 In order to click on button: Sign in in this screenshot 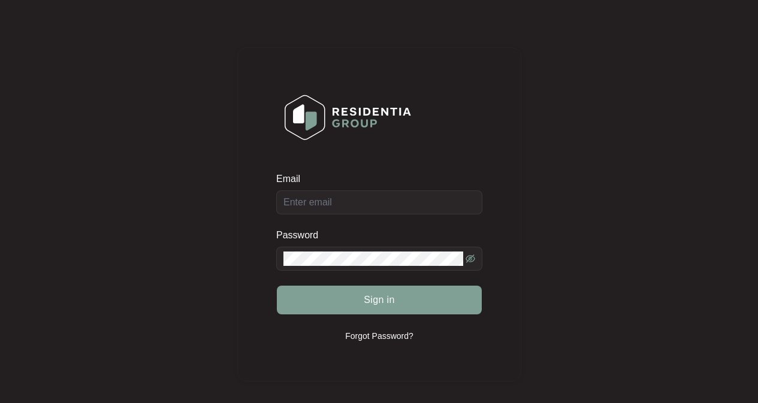, I will do `click(379, 300)`.